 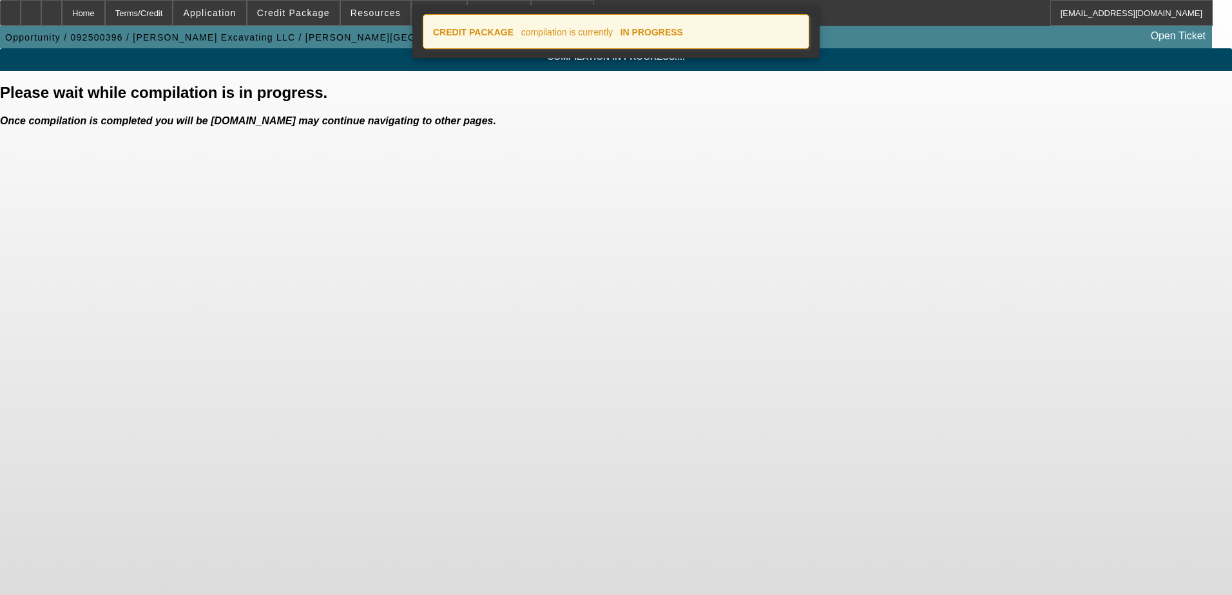 What do you see at coordinates (376, 13) in the screenshot?
I see `span: Resources` at bounding box center [376, 13].